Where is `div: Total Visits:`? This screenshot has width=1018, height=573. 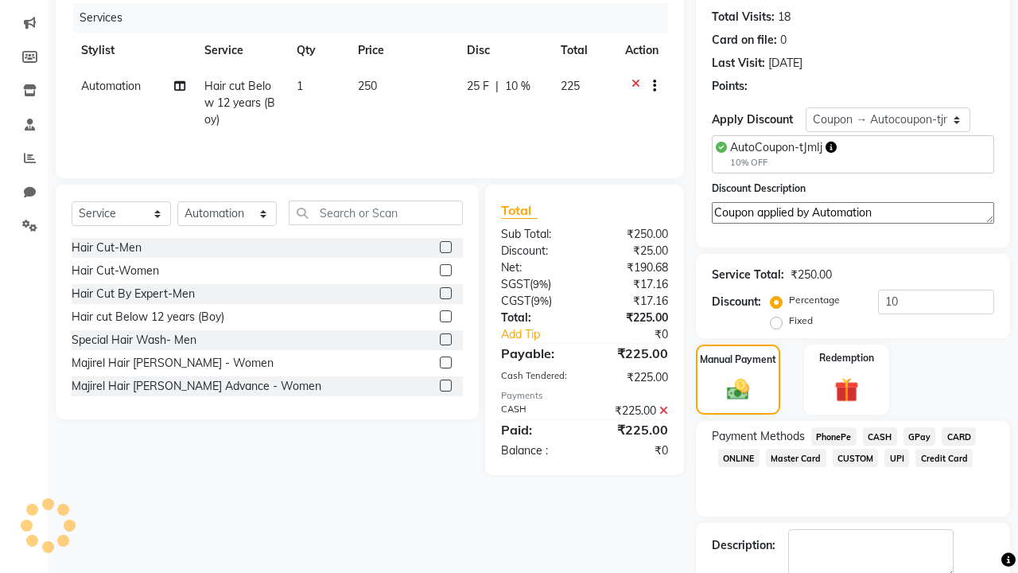 div: Total Visits: is located at coordinates (743, 17).